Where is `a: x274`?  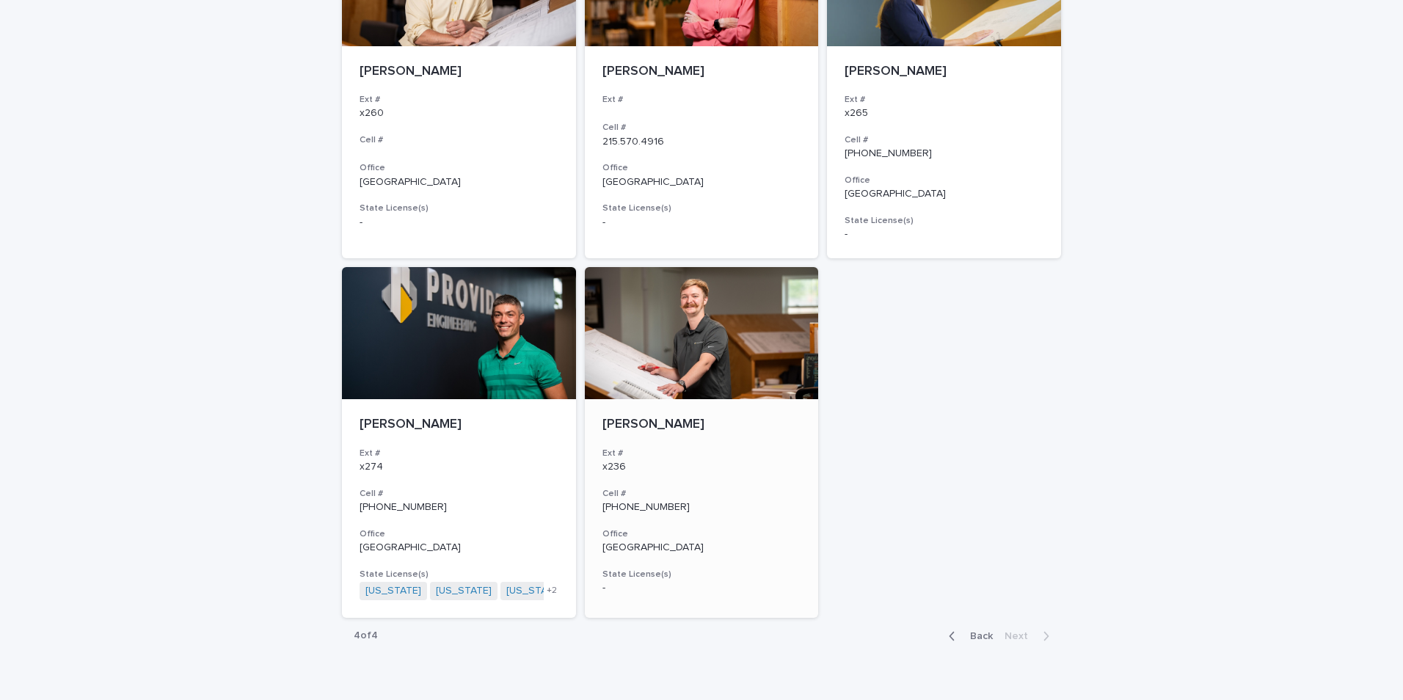 a: x274 is located at coordinates (371, 467).